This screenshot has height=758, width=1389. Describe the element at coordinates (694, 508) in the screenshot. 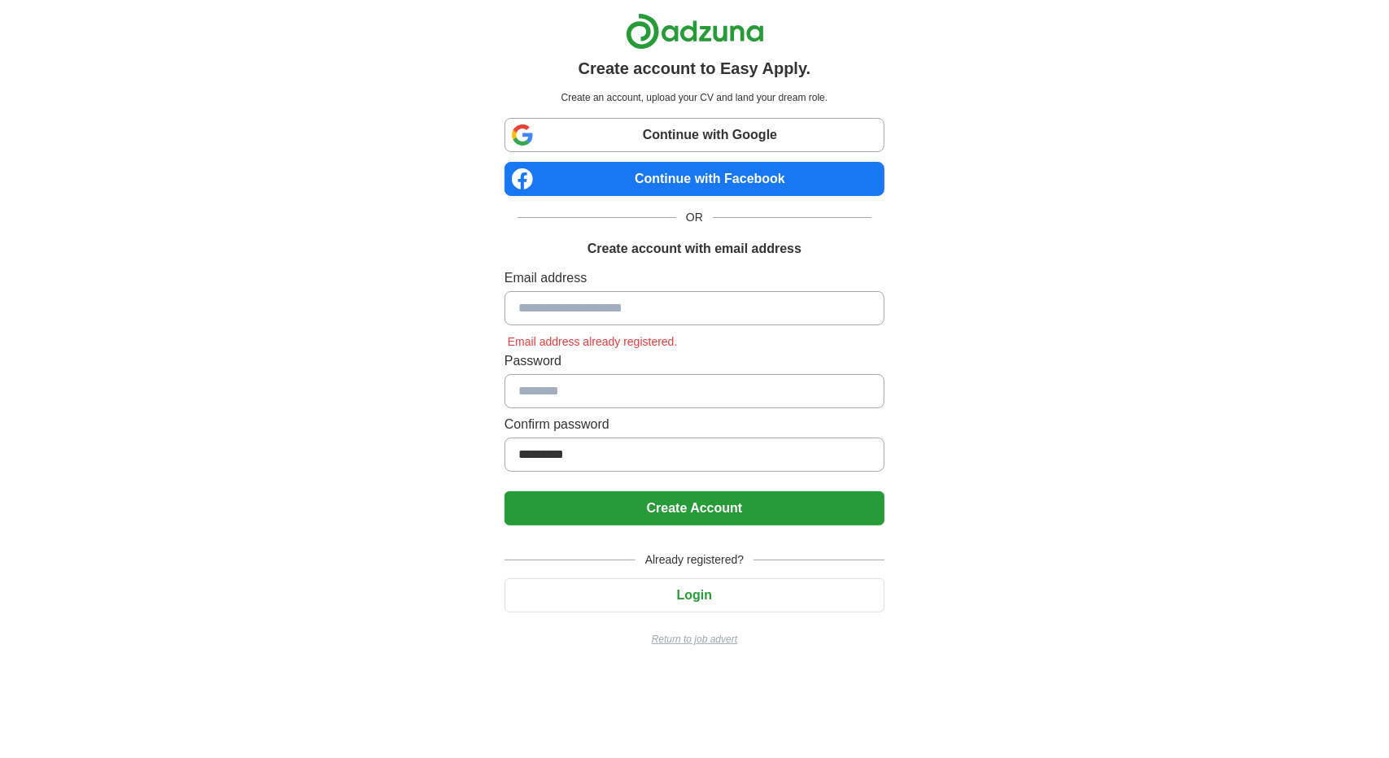

I see `button: Create Account` at that location.